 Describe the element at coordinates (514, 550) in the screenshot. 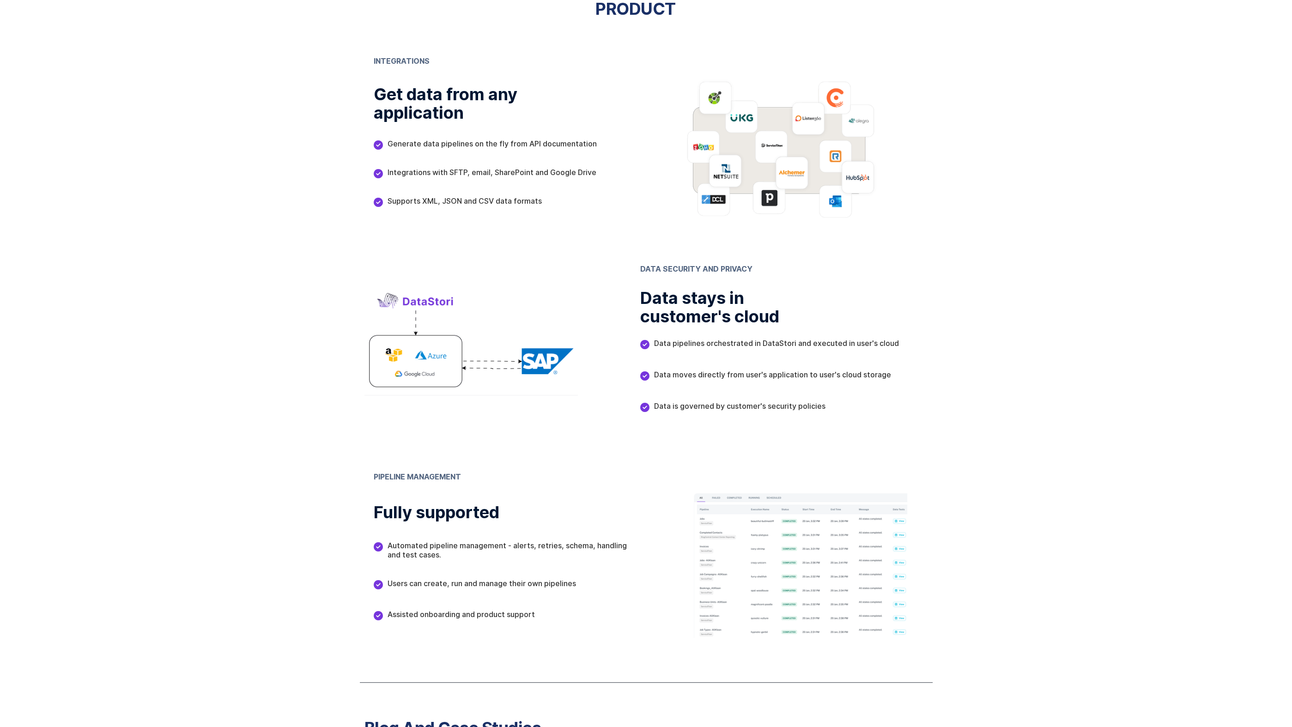

I see `div: Automated pipeline management - alerts, retries, schema, handling and test cases.` at that location.